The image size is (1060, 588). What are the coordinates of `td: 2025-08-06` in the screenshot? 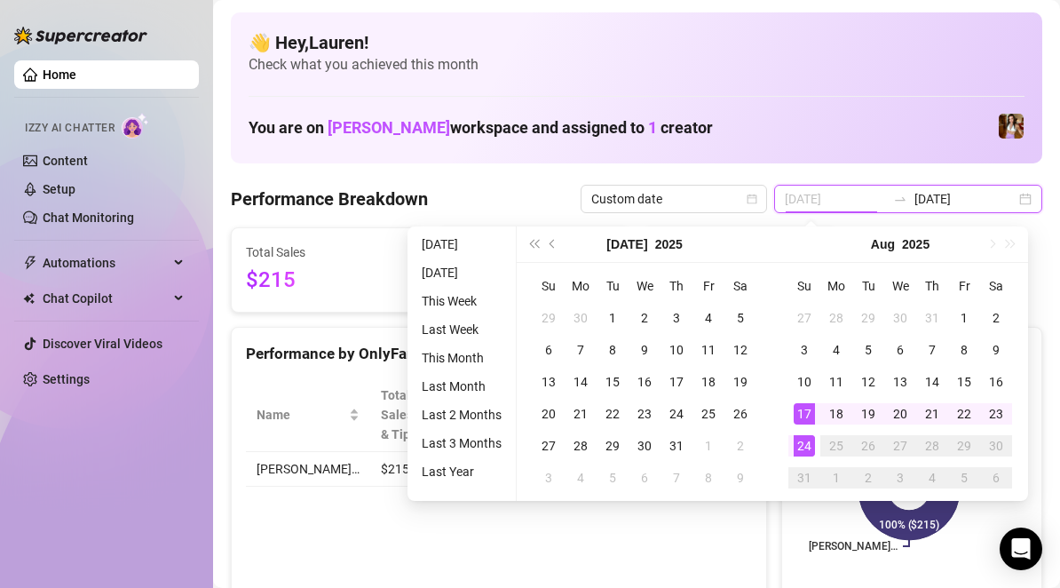 It's located at (900, 350).